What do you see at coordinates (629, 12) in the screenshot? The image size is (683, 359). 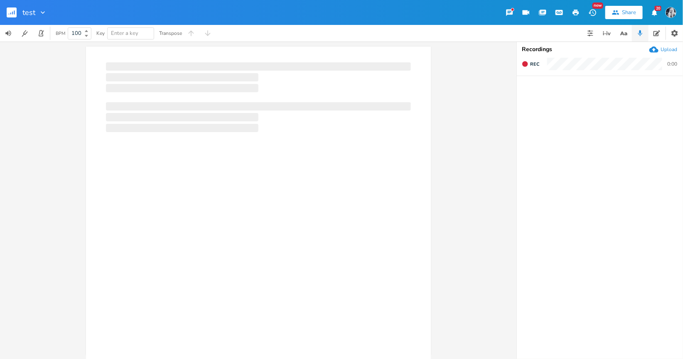 I see `div: Share` at bounding box center [629, 12].